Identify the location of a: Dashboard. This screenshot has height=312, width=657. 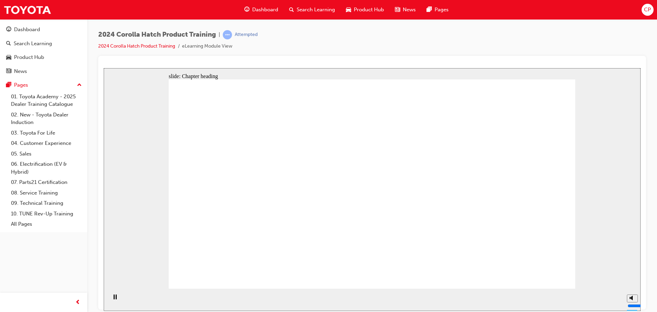
(43, 29).